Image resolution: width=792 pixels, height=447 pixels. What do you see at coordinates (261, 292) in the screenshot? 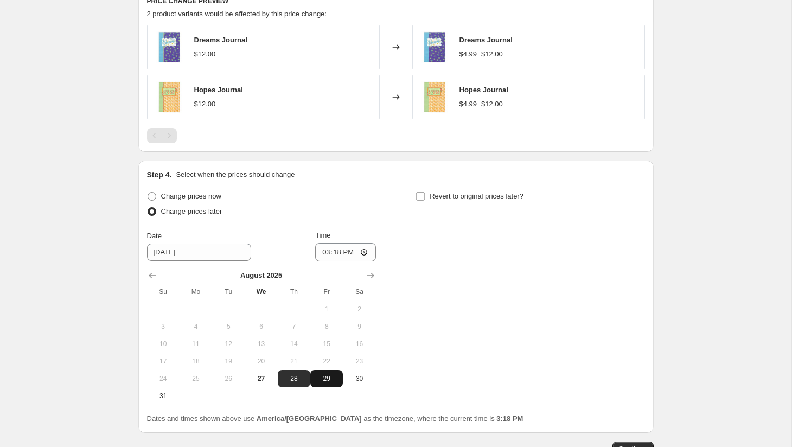
I see `th: Wednesday` at bounding box center [261, 292].